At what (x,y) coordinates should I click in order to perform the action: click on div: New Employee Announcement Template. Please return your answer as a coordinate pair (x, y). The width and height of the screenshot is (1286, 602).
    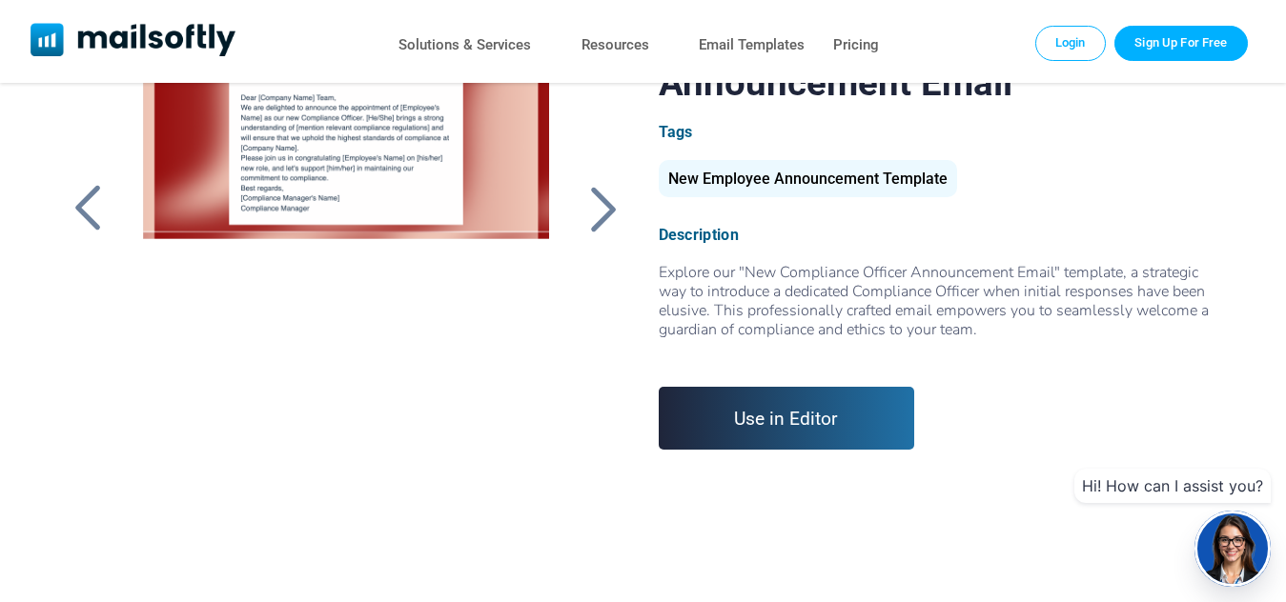
    Looking at the image, I should click on (807, 178).